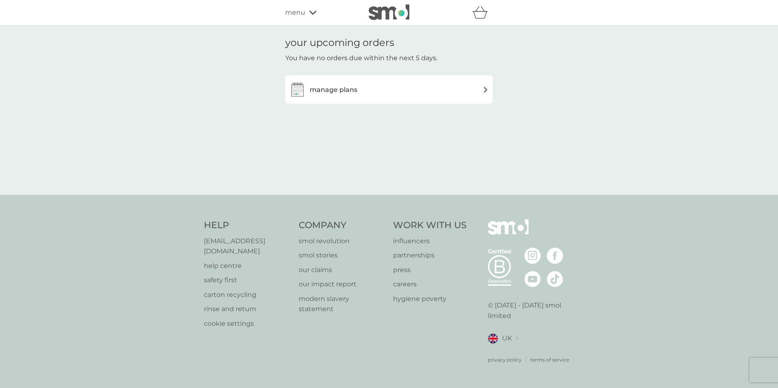  What do you see at coordinates (362, 58) in the screenshot?
I see `p: You have no orders due within the next 5 days.` at bounding box center [362, 58].